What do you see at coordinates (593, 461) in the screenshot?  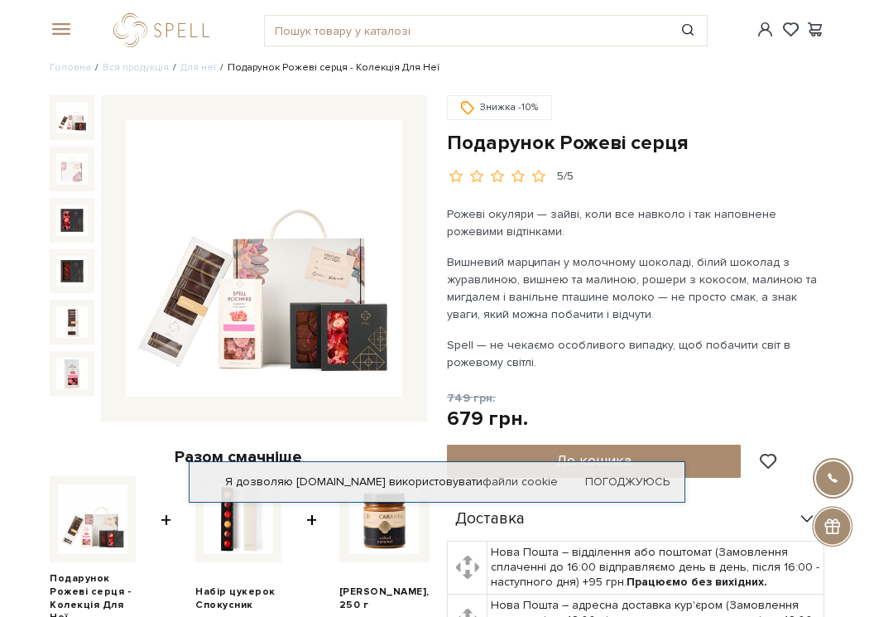 I see `button: До кошика` at bounding box center [593, 461].